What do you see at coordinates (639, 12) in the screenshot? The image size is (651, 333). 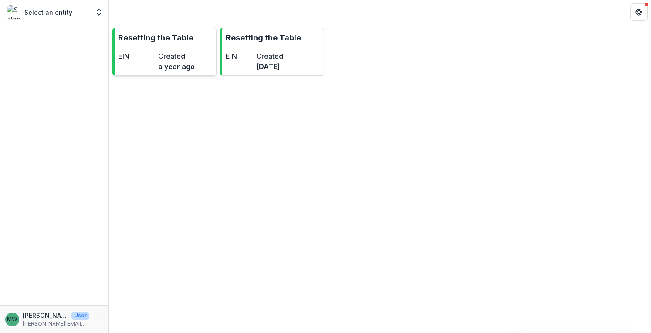 I see `button: Get Help` at bounding box center [639, 12].